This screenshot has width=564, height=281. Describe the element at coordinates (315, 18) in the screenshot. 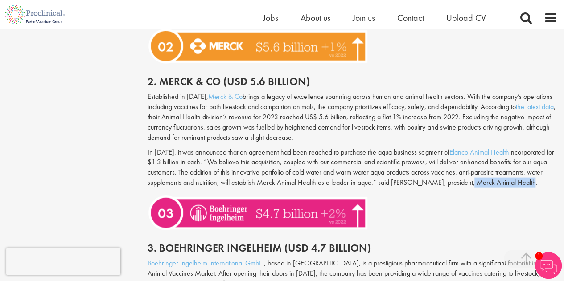

I see `a: About us` at that location.